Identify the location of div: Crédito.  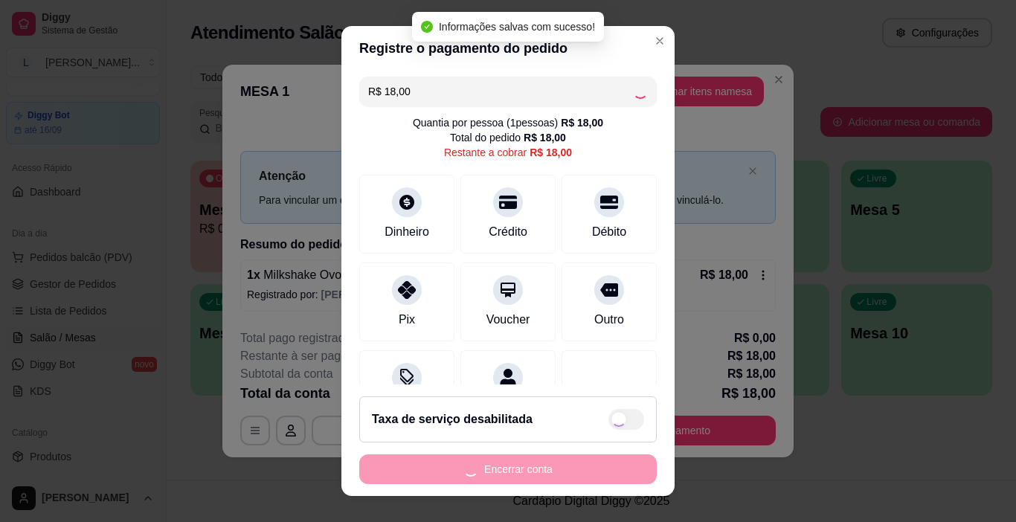
(508, 232).